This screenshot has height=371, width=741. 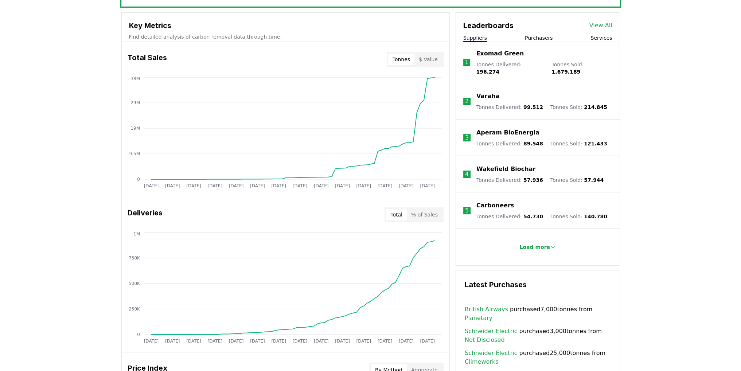 What do you see at coordinates (537, 284) in the screenshot?
I see `h3: Latest Purchases` at bounding box center [537, 284].